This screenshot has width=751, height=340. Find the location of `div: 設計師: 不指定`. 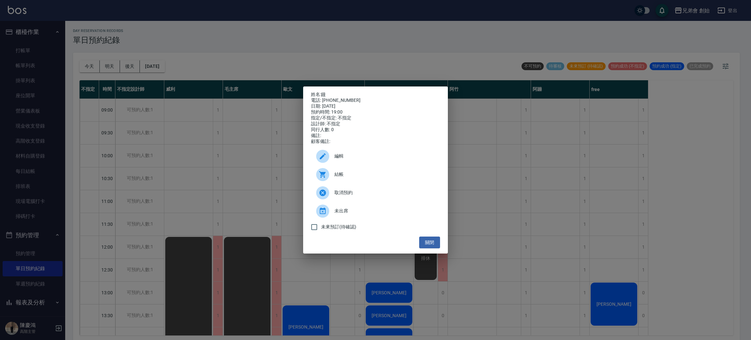

div: 設計師: 不指定 is located at coordinates (375, 124).